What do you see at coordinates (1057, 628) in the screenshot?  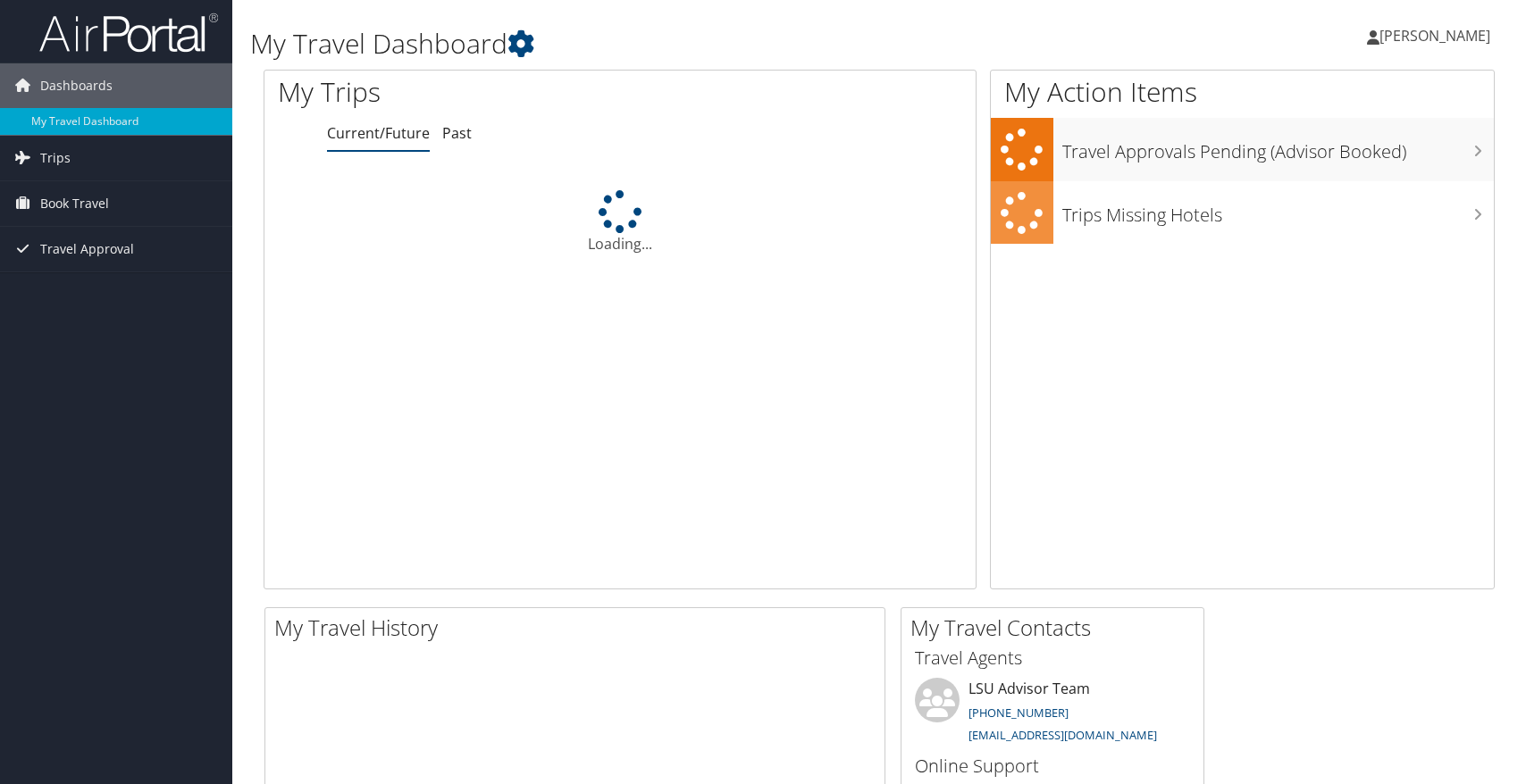 I see `h2: My Travel Contacts` at bounding box center [1057, 628].